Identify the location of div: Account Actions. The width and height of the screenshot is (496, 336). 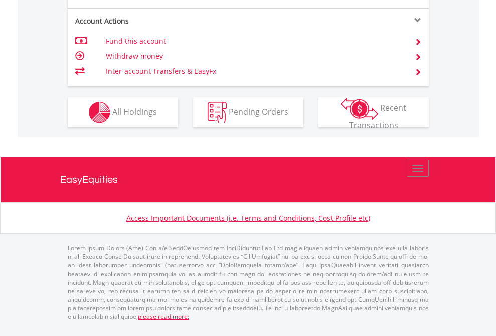
(158, 21).